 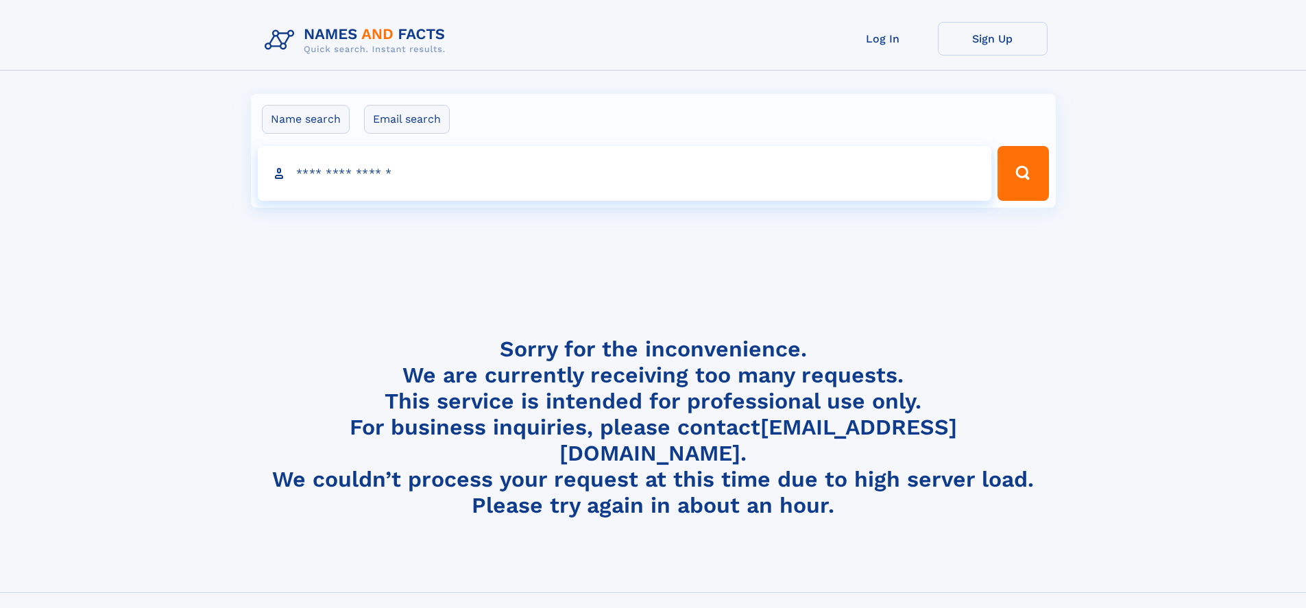 I want to click on h4: Sorry for the inconvenience. We are currently receiving too many requests. This service is intend..., so click(x=654, y=427).